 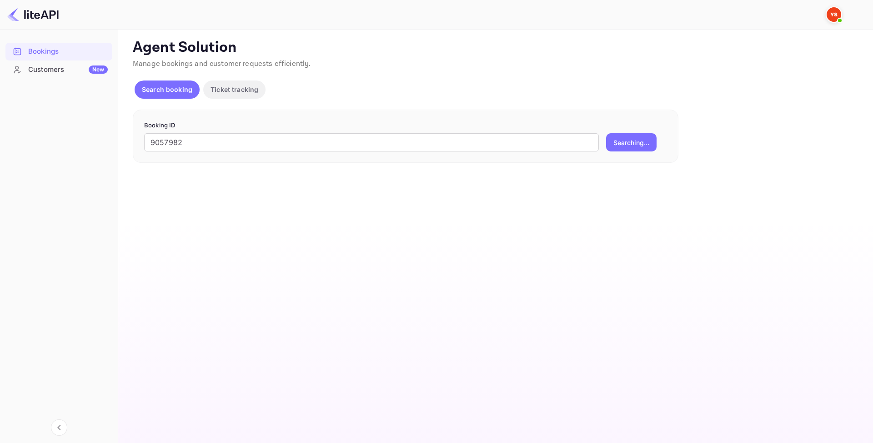 I want to click on span: Manage bookings and customer requests efficiently., so click(x=222, y=64).